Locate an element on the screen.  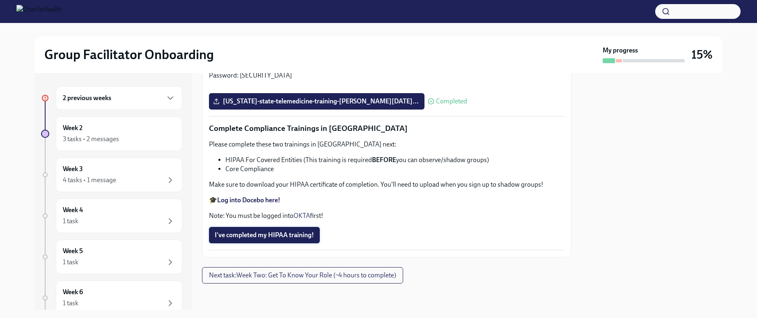
a: Log into Docebo here! is located at coordinates (249, 200).